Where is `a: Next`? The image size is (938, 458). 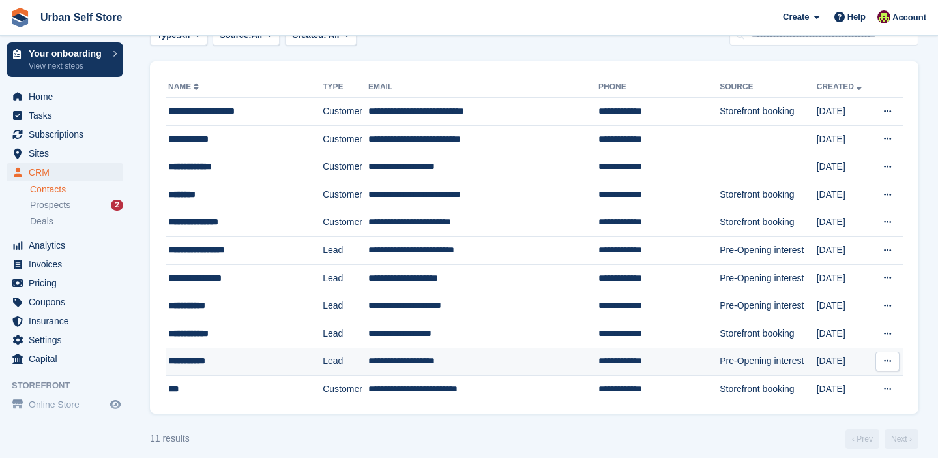
a: Next is located at coordinates (902, 439).